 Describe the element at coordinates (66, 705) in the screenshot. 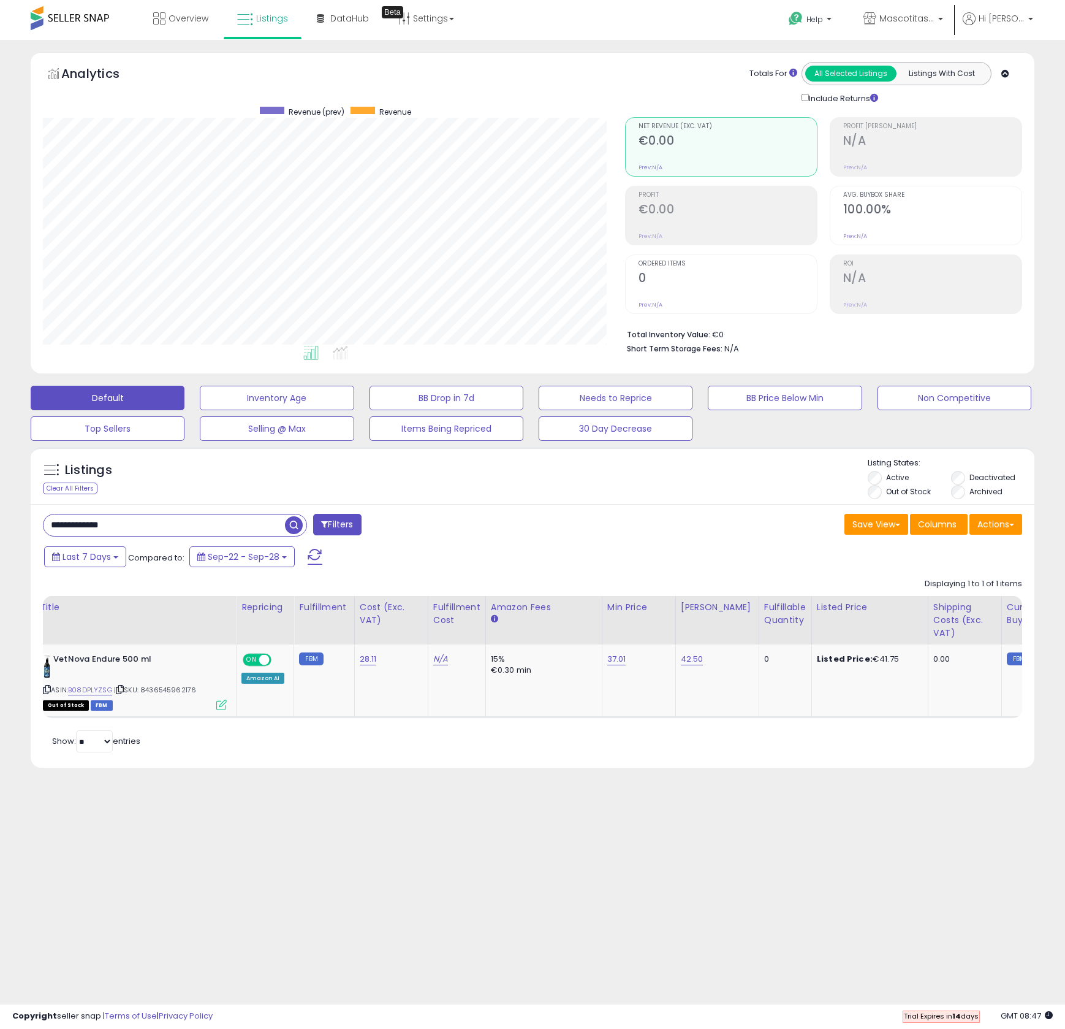

I see `span: All listings that are currently out of stock and unavailable for purchase on Amazon` at that location.